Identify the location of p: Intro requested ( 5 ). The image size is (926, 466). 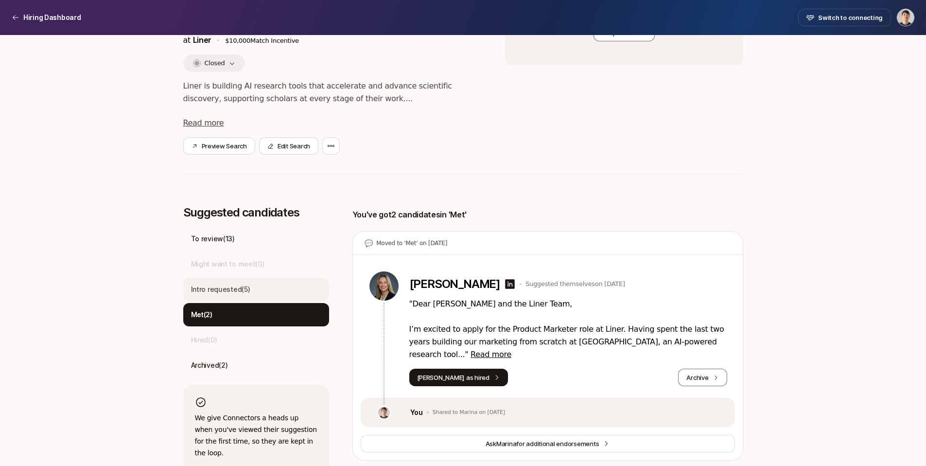
(221, 289).